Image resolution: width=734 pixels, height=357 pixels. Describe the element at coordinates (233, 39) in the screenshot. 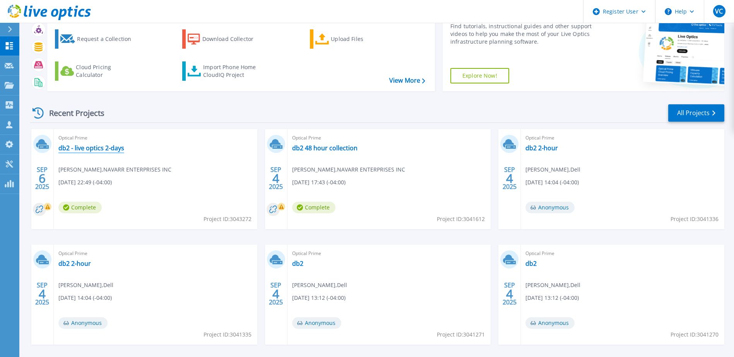

I see `div: Download Collector` at that location.